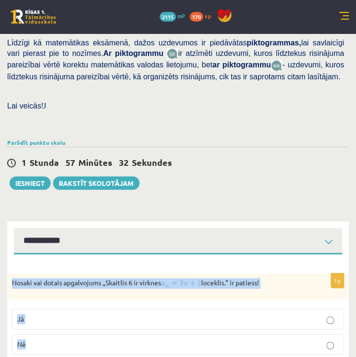 Image resolution: width=356 pixels, height=357 pixels. I want to click on span: Sekundes, so click(152, 162).